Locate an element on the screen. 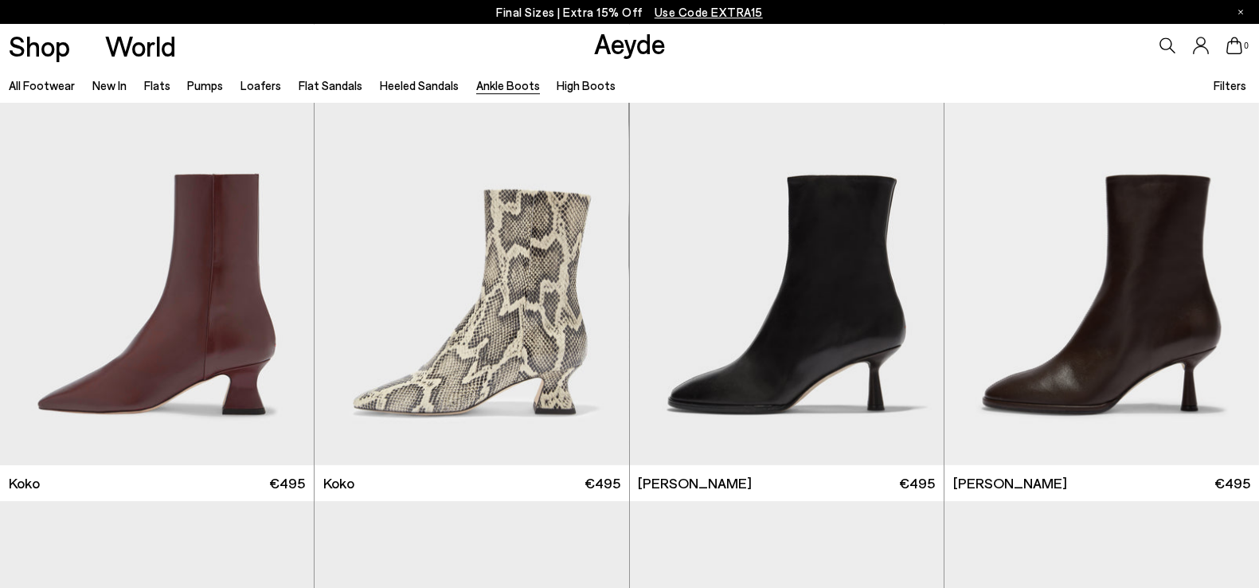 This screenshot has width=1259, height=588. a: Ankle Boots is located at coordinates (508, 85).